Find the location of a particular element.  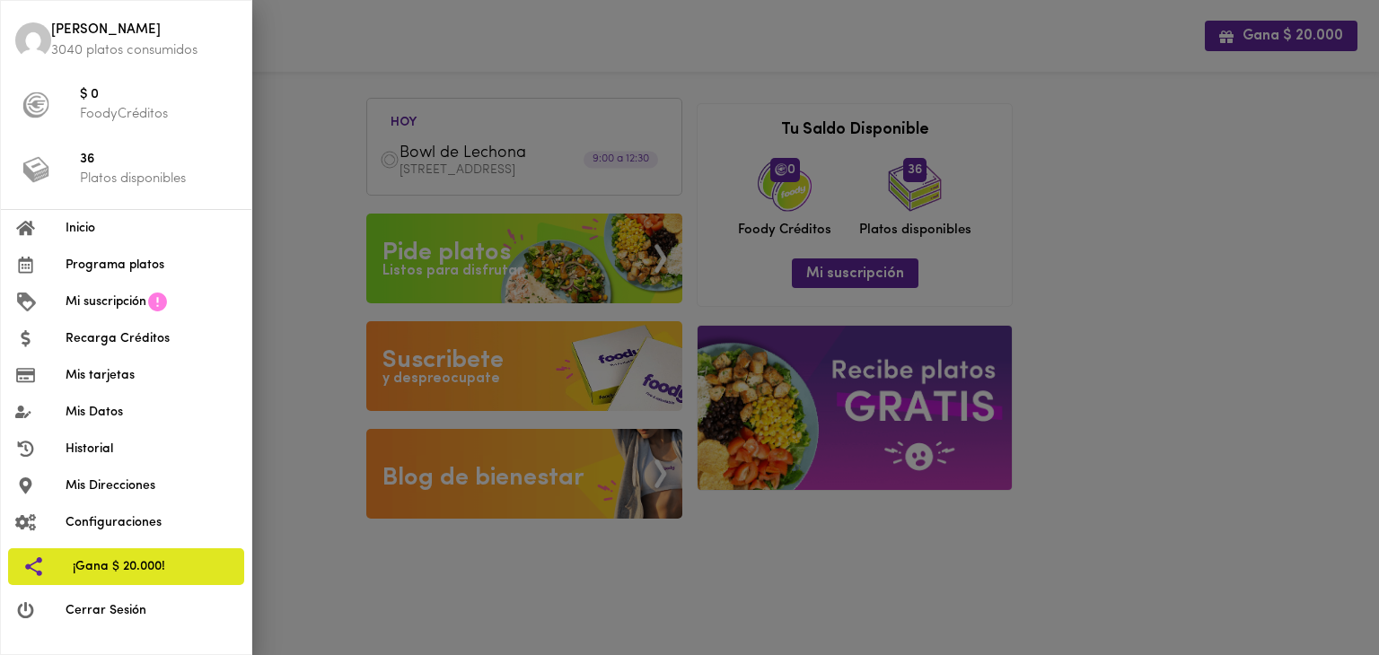

span: Programa platos is located at coordinates (151, 265).